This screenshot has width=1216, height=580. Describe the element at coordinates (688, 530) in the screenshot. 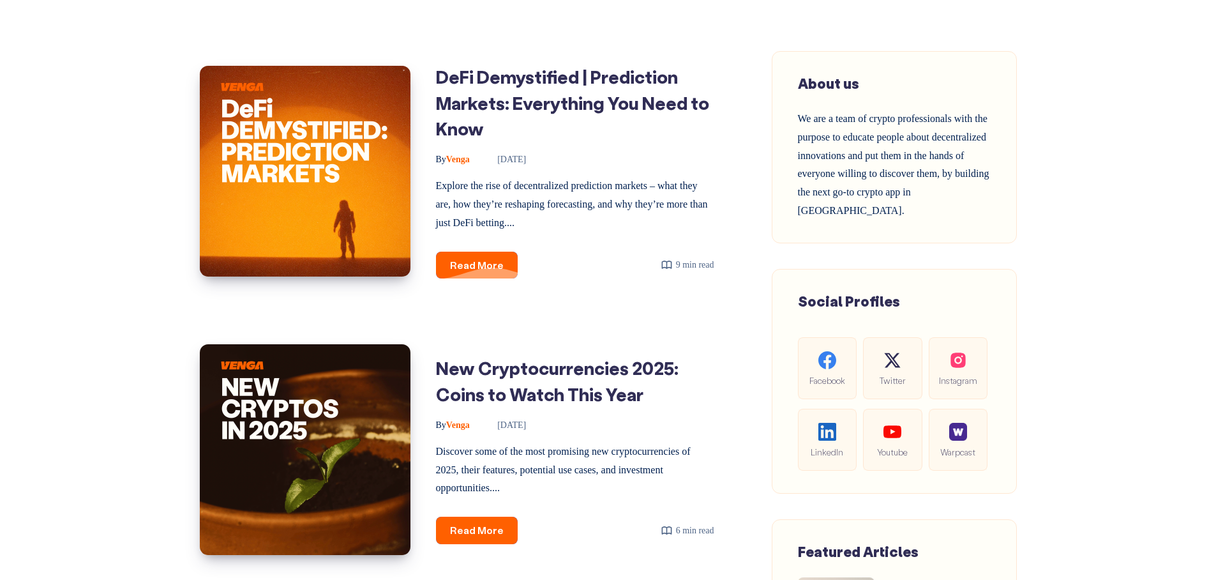

I see `div: 6 min read` at that location.